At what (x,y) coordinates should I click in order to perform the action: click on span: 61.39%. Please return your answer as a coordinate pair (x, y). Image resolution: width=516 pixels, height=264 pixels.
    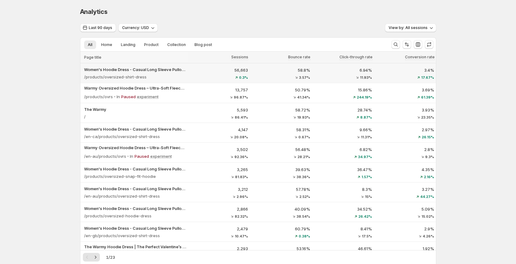
    Looking at the image, I should click on (428, 97).